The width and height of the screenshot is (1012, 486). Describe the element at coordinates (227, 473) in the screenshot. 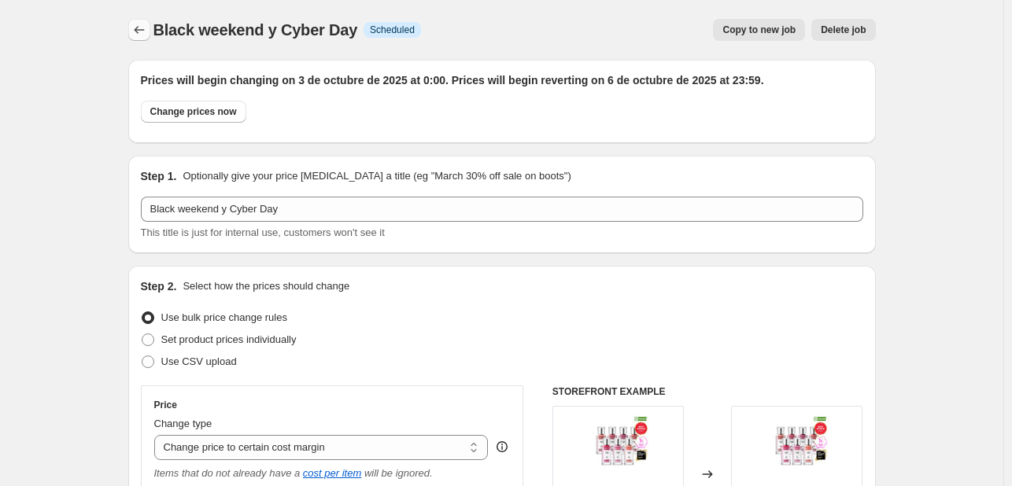

I see `i: Items that do not already have a` at that location.